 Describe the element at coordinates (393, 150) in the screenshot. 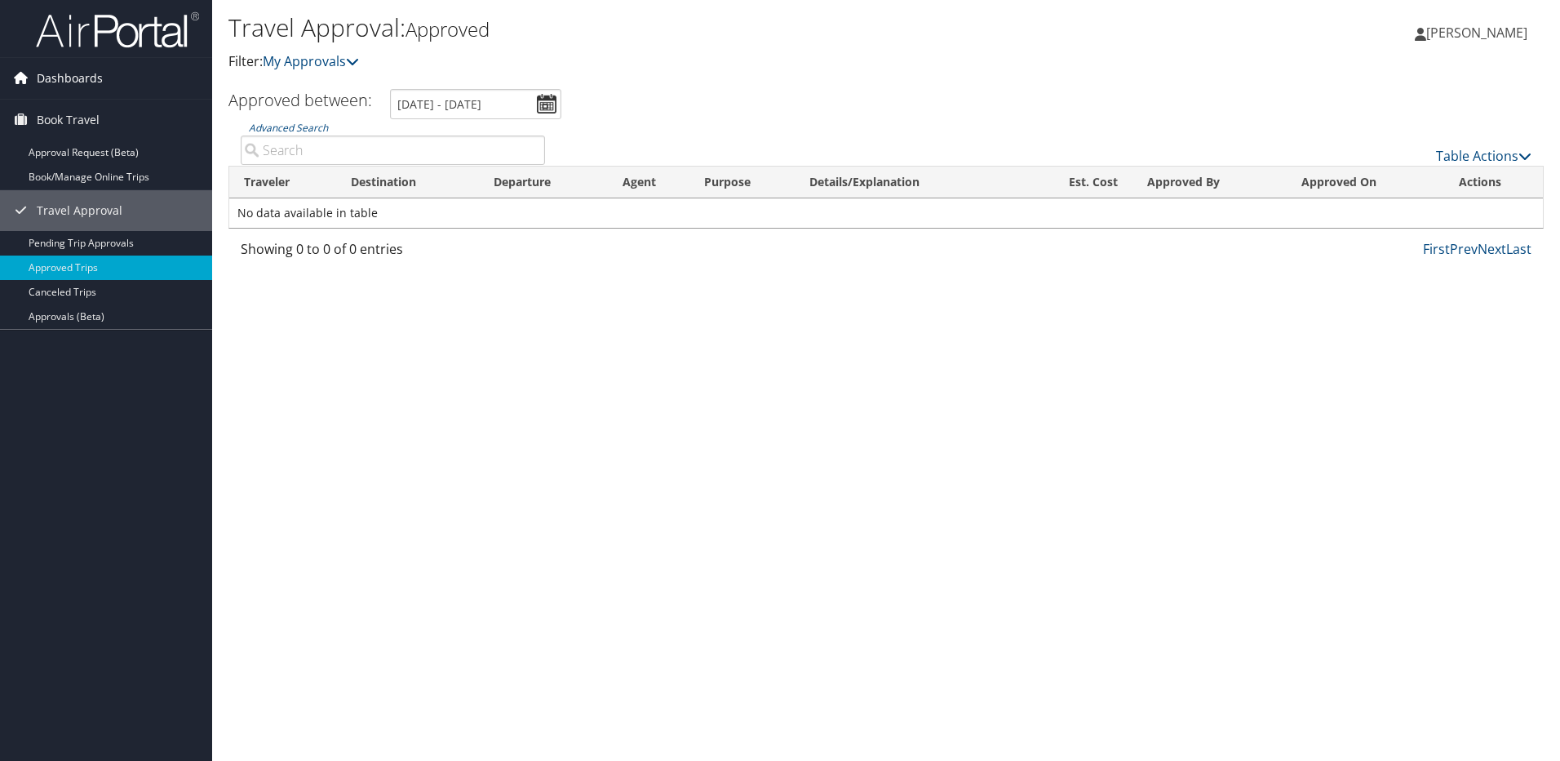

I see `input: Advanced Search` at that location.